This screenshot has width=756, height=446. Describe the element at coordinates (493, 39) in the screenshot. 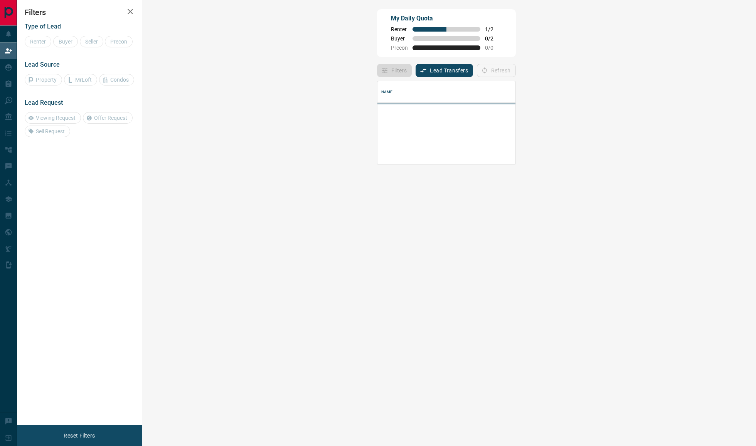

I see `span: 0 / 2` at that location.